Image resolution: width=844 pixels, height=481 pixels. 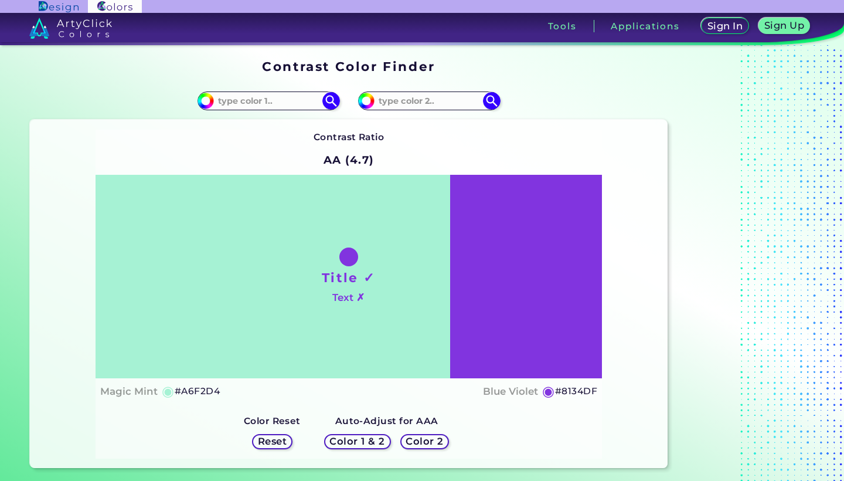 What do you see at coordinates (576, 391) in the screenshot?
I see `h5: #8134DF` at bounding box center [576, 391].